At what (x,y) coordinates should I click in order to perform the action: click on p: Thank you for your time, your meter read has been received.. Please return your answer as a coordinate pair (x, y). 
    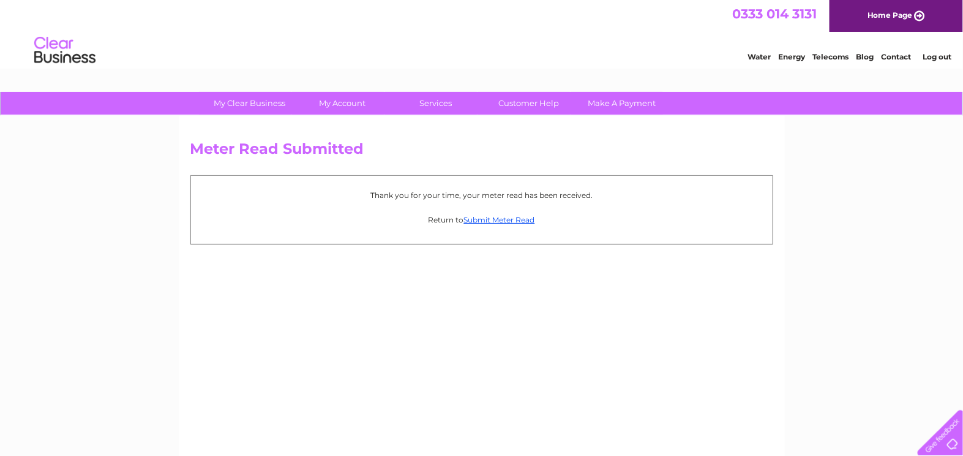
    Looking at the image, I should click on (482, 195).